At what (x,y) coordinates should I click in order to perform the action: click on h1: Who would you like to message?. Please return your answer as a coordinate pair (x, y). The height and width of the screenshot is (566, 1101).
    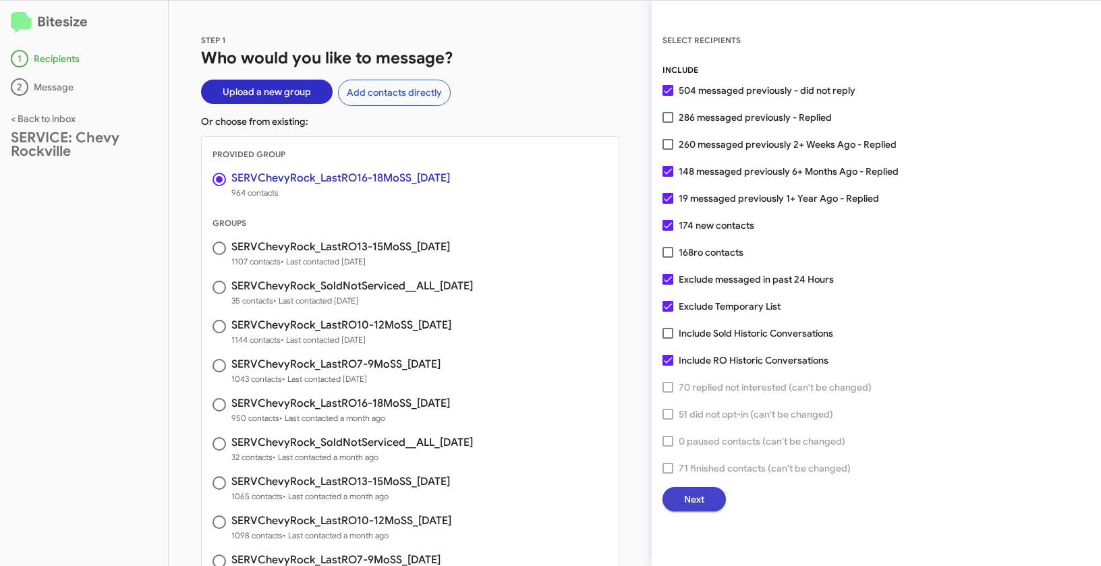
    Looking at the image, I should click on (410, 58).